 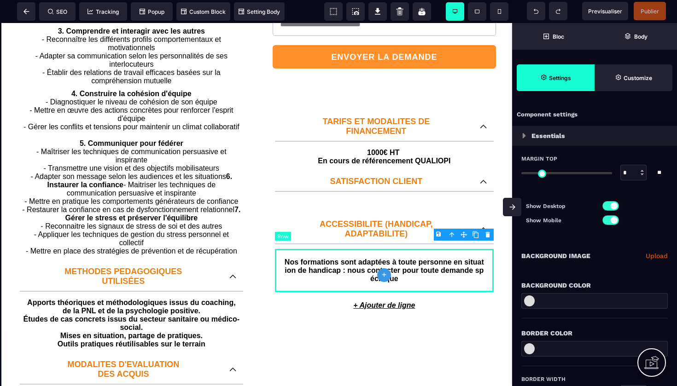 What do you see at coordinates (131, 120) in the screenshot?
I see `b: 5. Communiquer pour fédérer` at bounding box center [131, 120].